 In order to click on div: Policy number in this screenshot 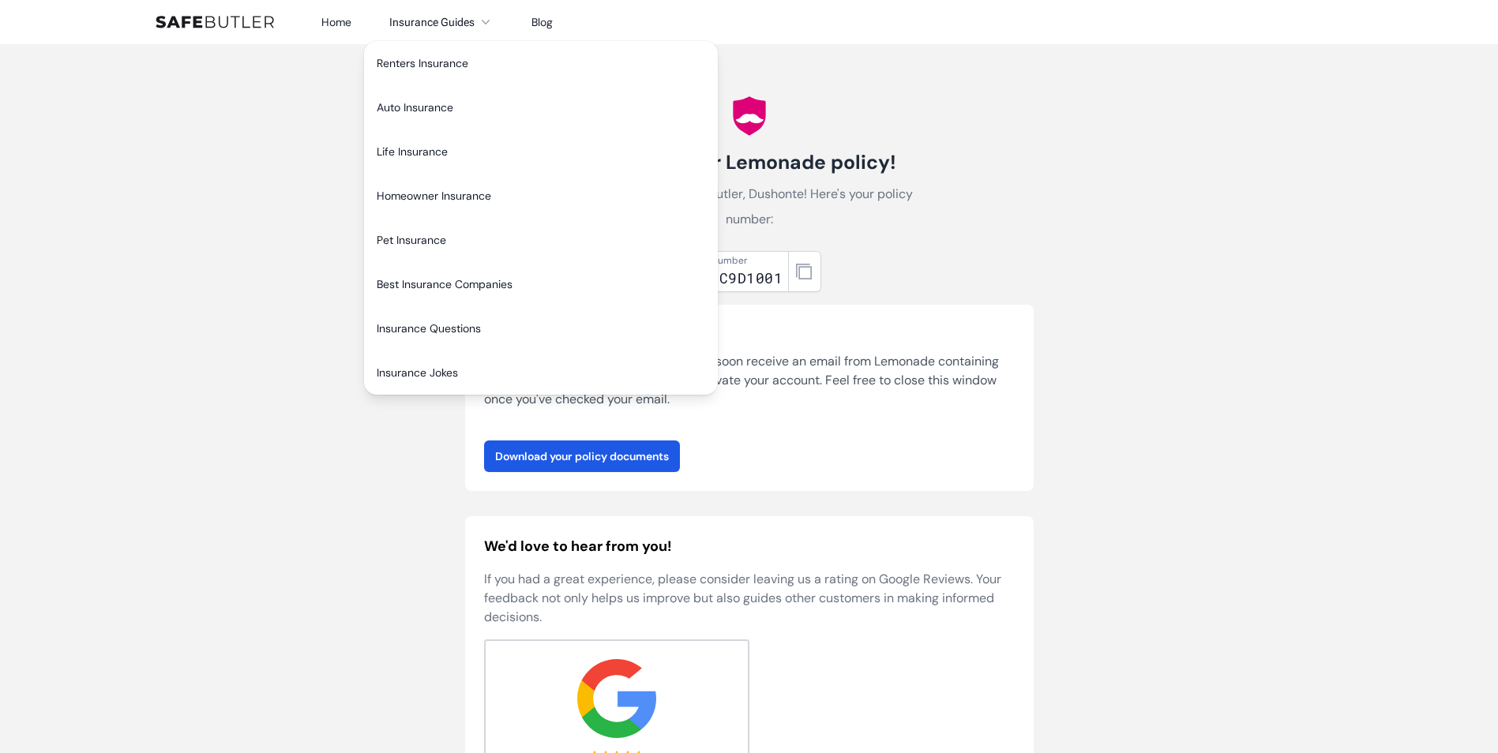, I will do `click(733, 261)`.